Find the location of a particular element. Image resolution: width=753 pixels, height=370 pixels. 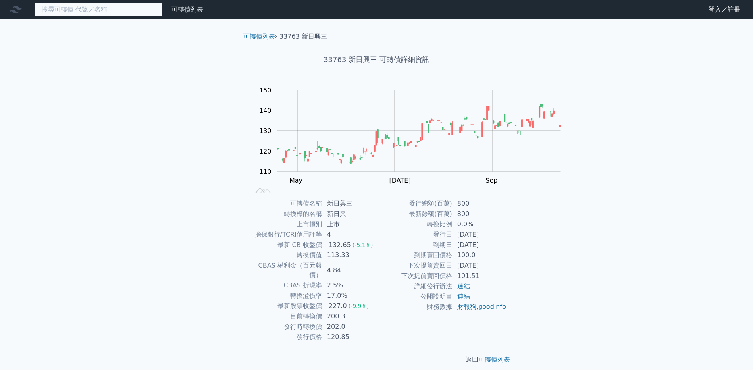

td: 發行總額(百萬) is located at coordinates (415, 204).